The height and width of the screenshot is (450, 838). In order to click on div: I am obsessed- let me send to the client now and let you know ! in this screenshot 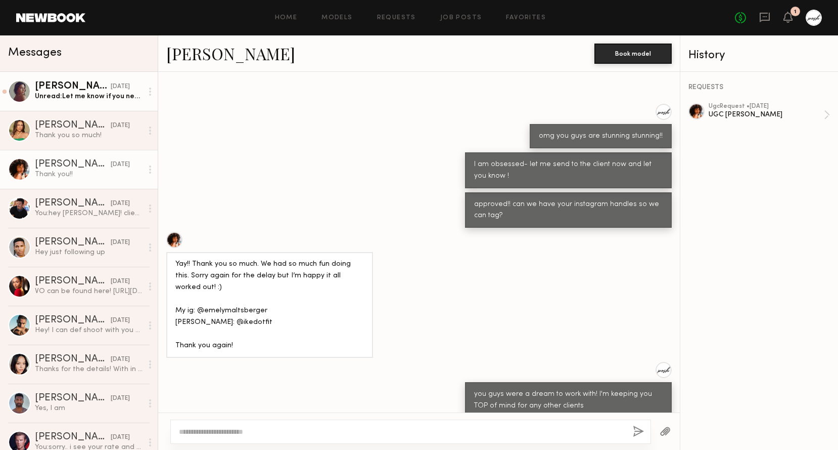, I will do `click(568, 170)`.